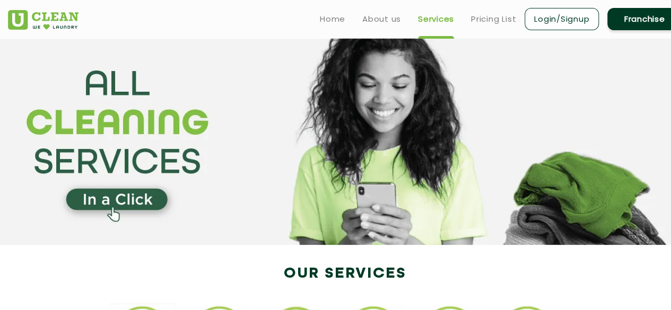  I want to click on a: Home, so click(333, 19).